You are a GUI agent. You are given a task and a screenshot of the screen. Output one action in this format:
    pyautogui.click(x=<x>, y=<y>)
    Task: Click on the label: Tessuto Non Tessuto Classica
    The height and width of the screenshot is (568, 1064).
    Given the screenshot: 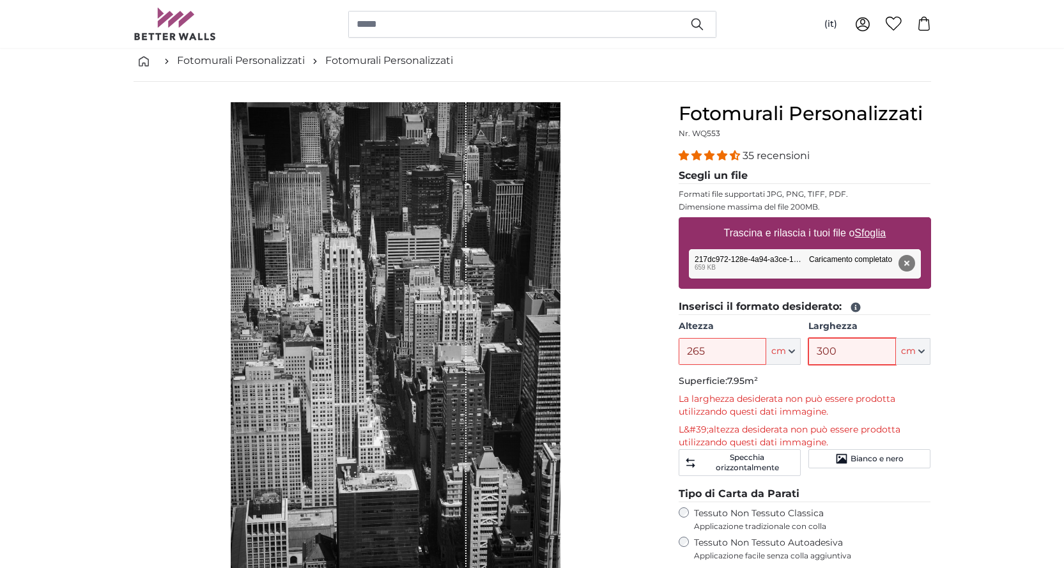 What is the action you would take?
    pyautogui.click(x=813, y=520)
    